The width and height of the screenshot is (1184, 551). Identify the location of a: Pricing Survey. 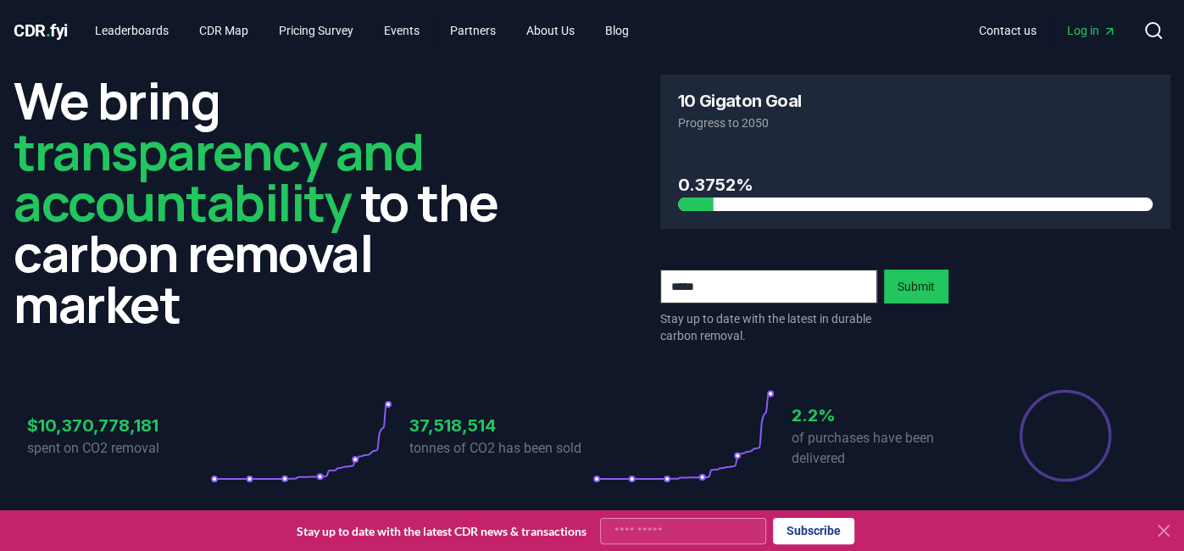
(316, 31).